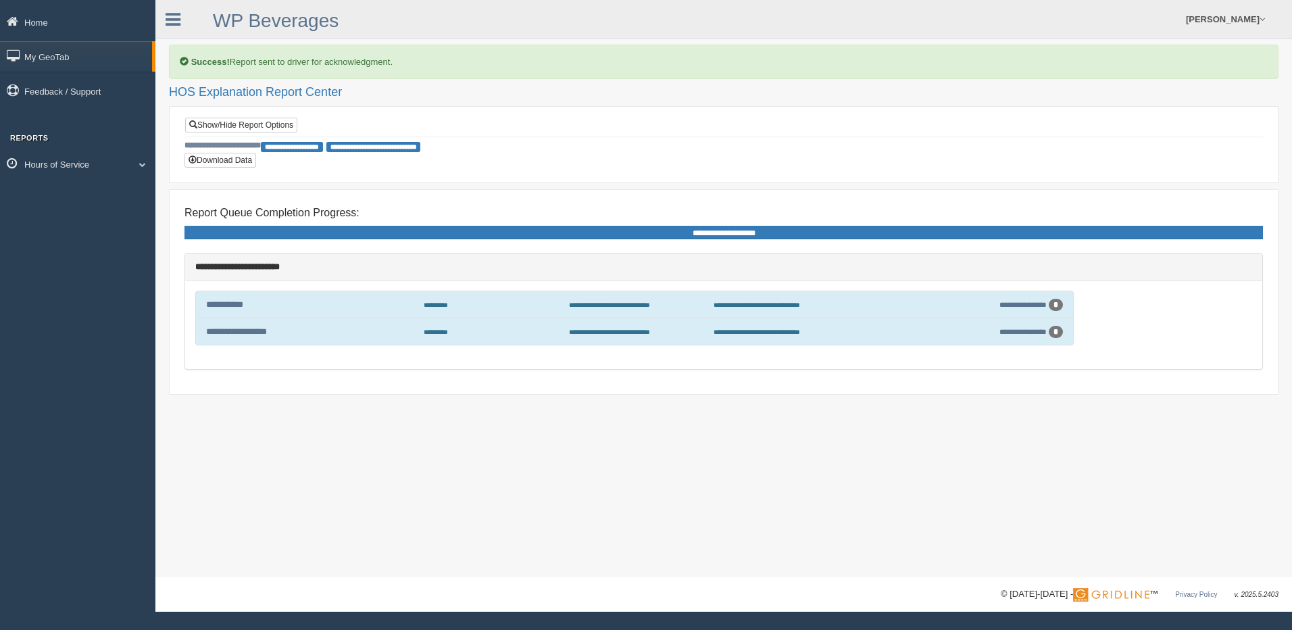 This screenshot has height=630, width=1292. I want to click on h4: Report Queue Completion Progress:, so click(724, 213).